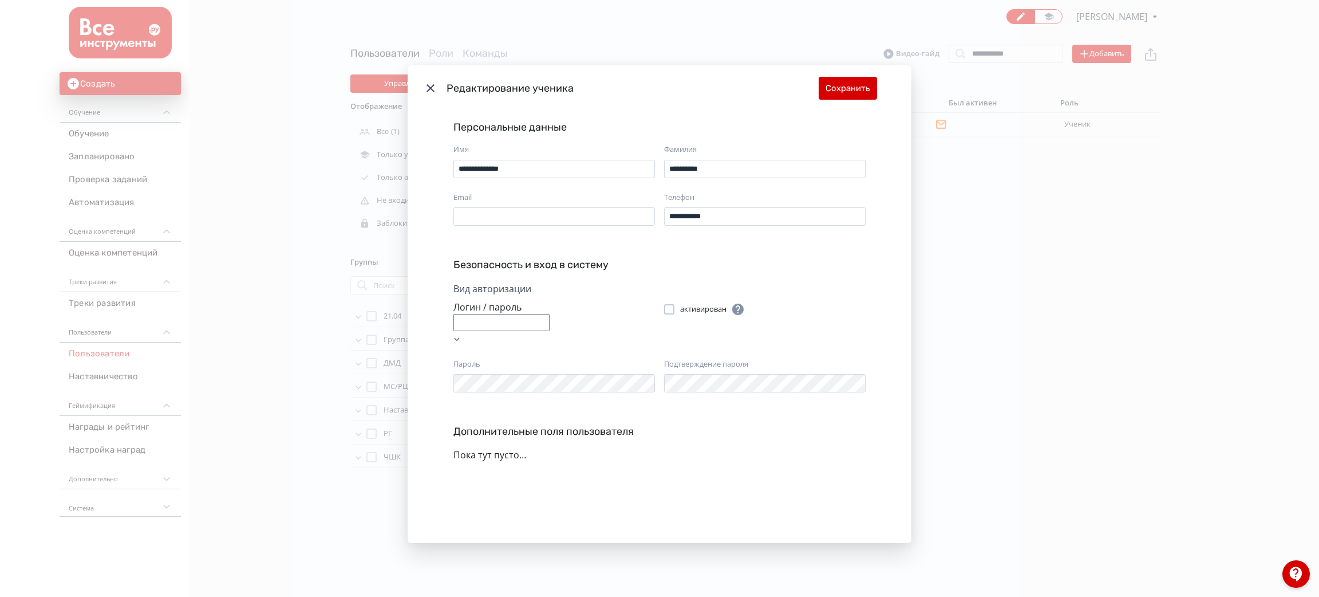 Image resolution: width=1319 pixels, height=597 pixels. What do you see at coordinates (679, 198) in the screenshot?
I see `label: Телефон` at bounding box center [679, 198].